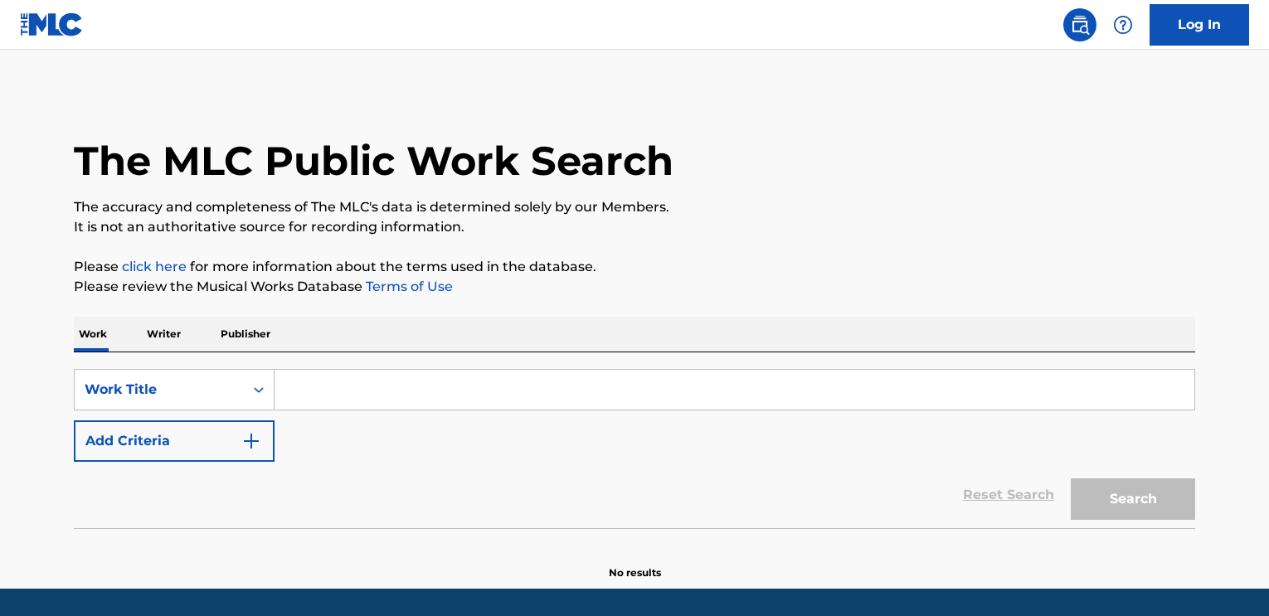  Describe the element at coordinates (407, 286) in the screenshot. I see `a: Terms of Use` at that location.